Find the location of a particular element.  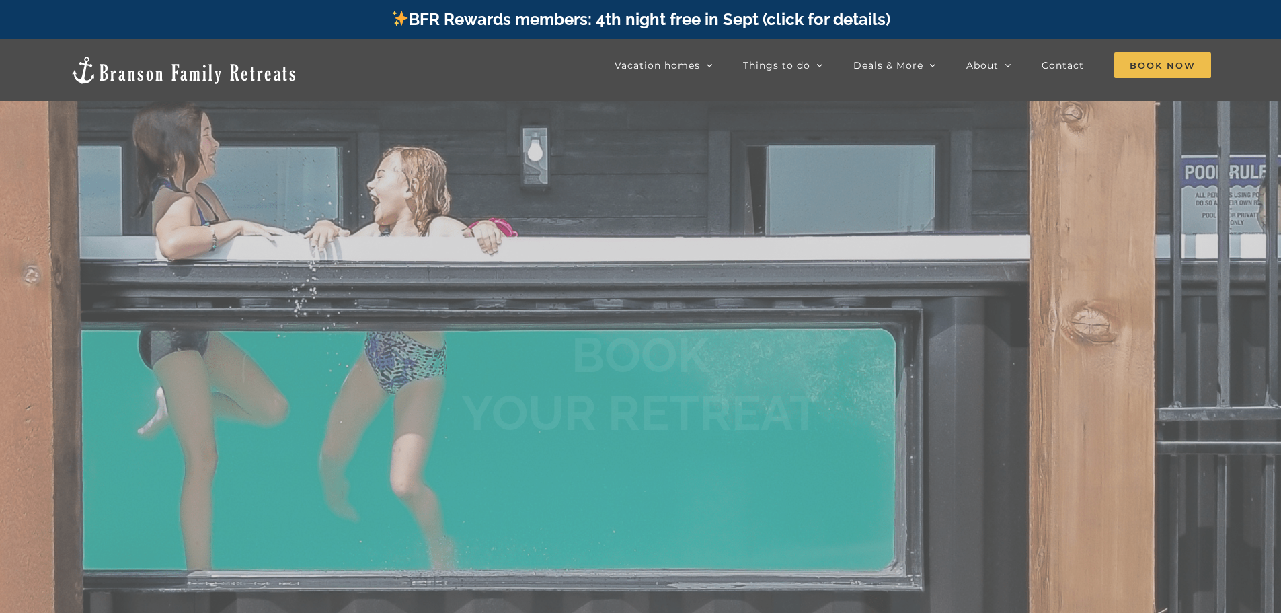

nav: Main Menu is located at coordinates (912, 65).